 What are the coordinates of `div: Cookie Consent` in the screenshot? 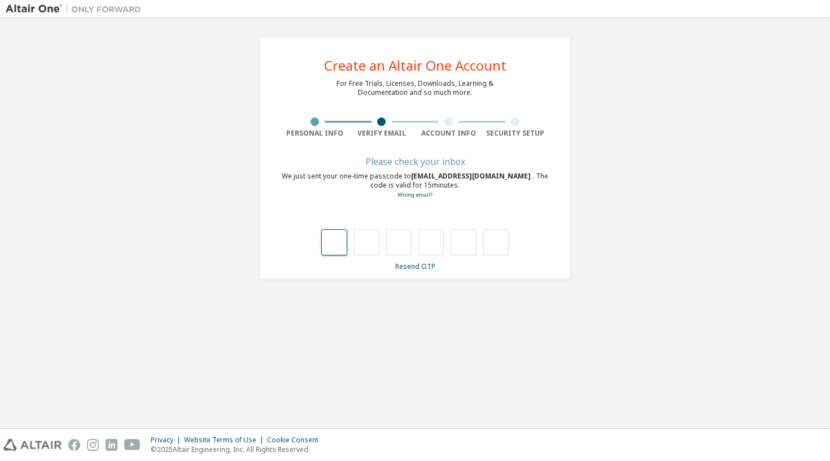 It's located at (296, 440).